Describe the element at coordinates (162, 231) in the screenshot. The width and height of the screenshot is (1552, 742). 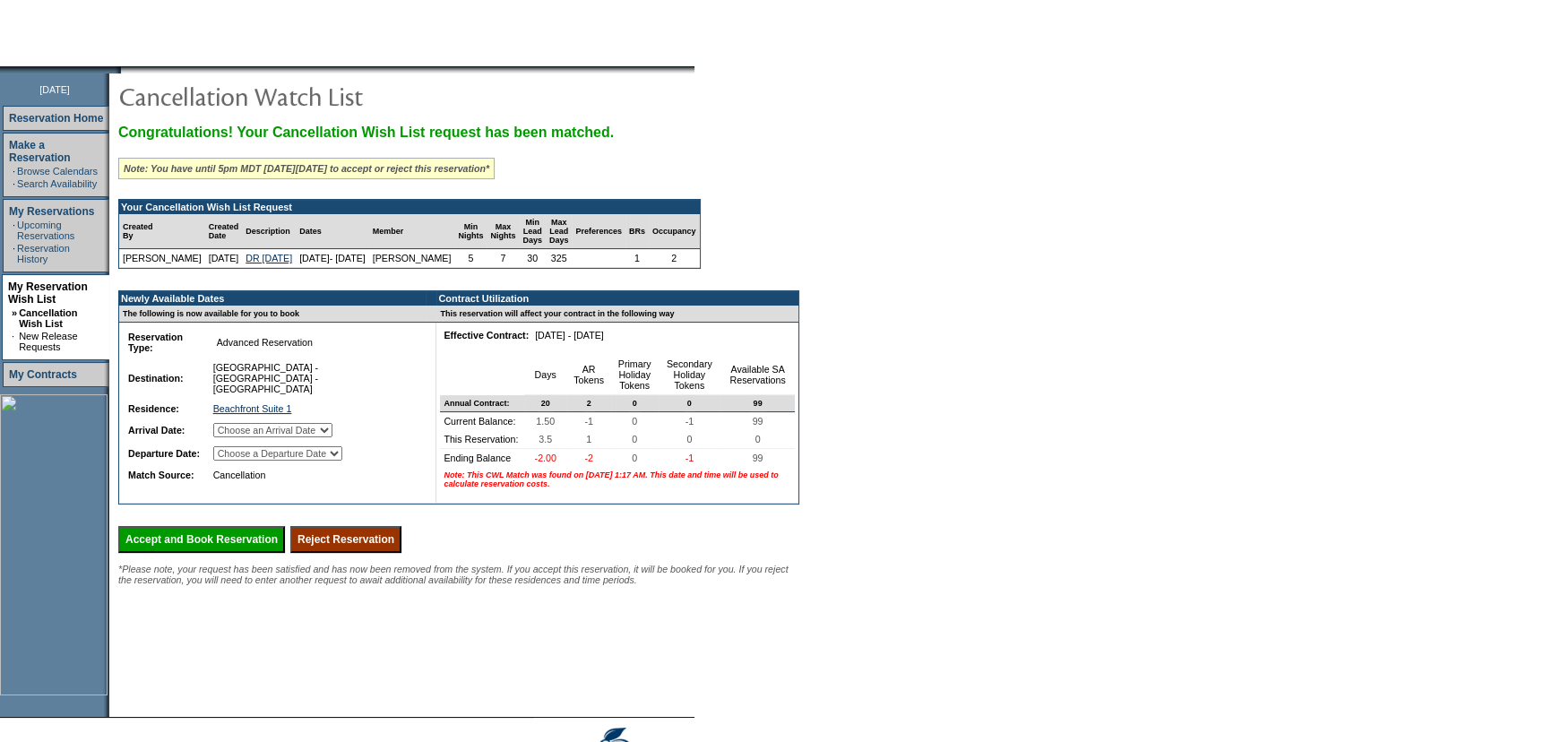
I see `td: Created By` at that location.